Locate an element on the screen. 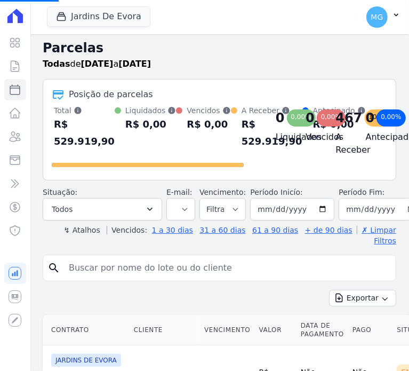 The image size is (409, 371). label: Situação: is located at coordinates (60, 192).